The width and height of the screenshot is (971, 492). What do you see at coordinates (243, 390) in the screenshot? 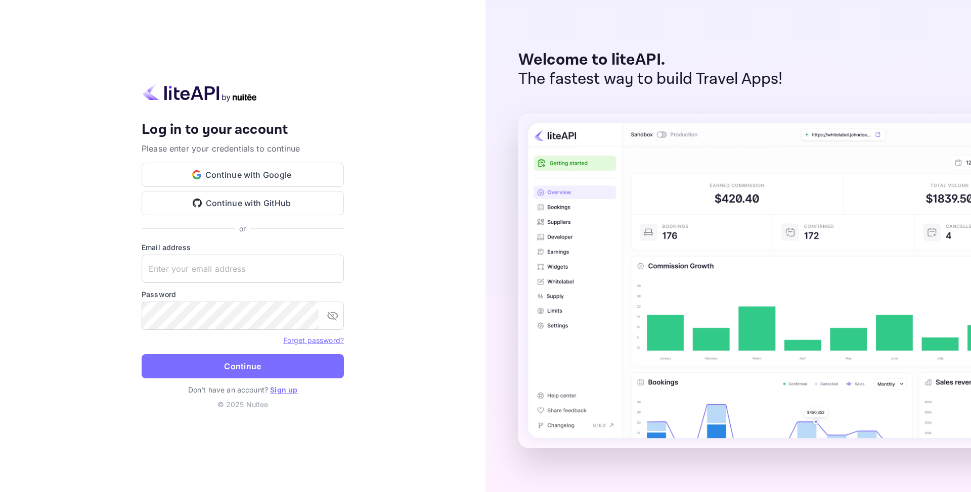
I see `p: Don't have an account?` at bounding box center [243, 390].